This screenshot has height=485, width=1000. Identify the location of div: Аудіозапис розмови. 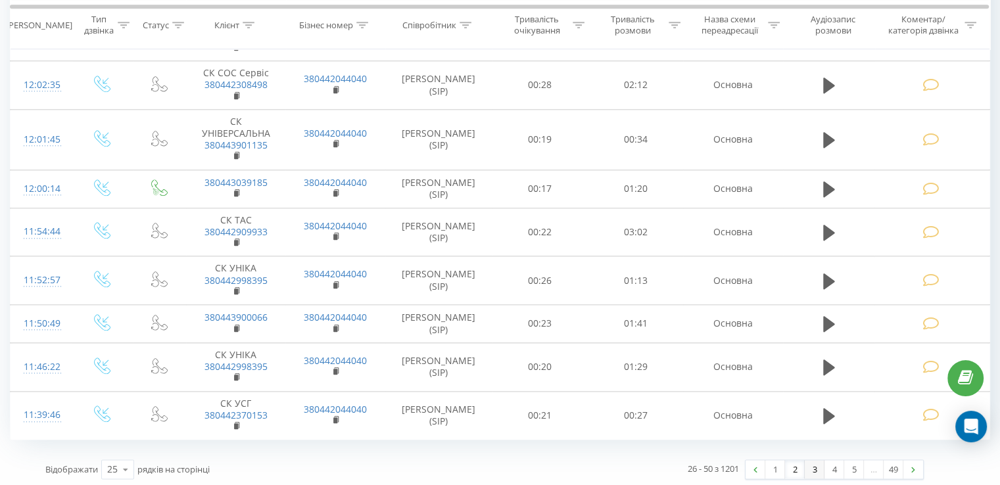
(833, 25).